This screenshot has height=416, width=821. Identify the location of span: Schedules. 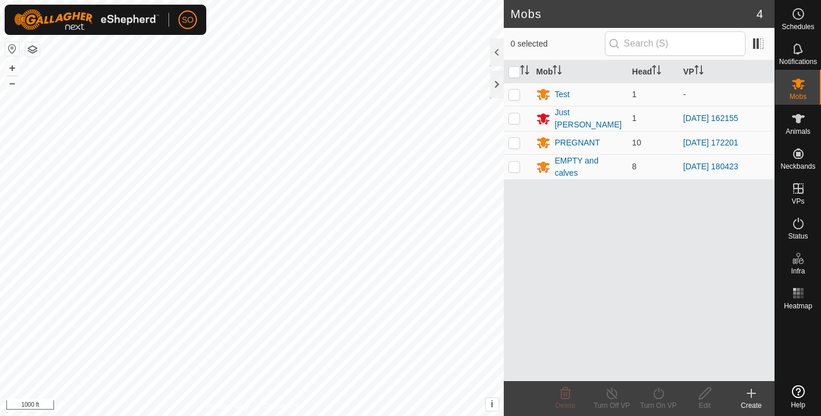
(798, 27).